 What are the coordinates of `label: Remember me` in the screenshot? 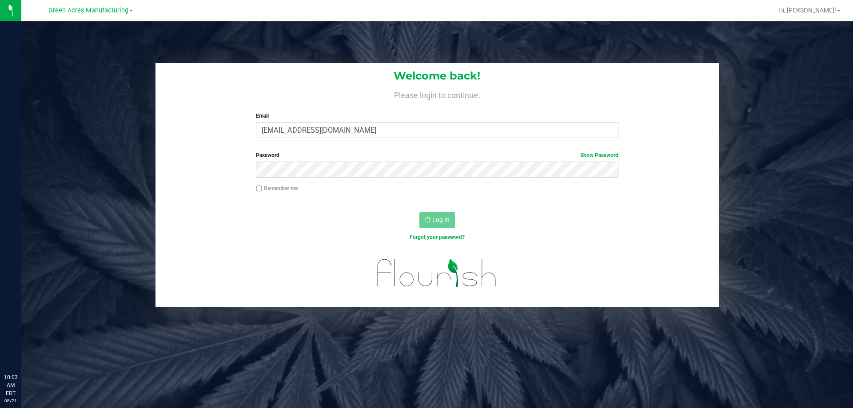 It's located at (277, 188).